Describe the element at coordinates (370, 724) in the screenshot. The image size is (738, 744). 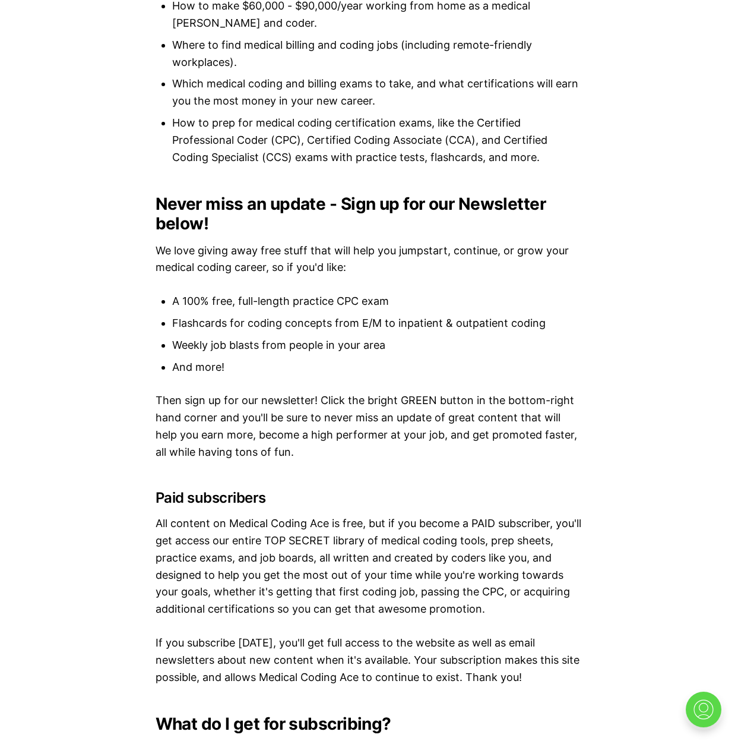
I see `h2: What do I get for subscribing?` at that location.